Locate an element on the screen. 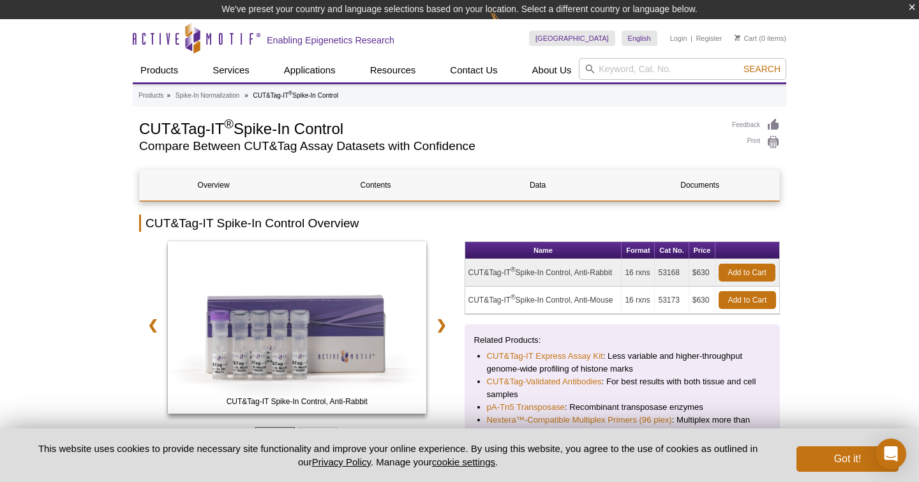 This screenshot has width=919, height=482. span: CUT&Tag-IT Spike-In Control, Anti-Rabbit is located at coordinates (297, 401).